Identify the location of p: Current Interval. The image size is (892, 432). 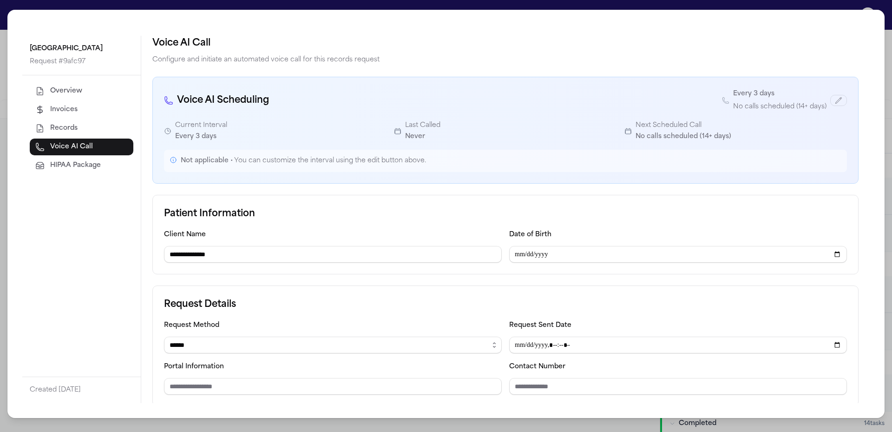
(201, 125).